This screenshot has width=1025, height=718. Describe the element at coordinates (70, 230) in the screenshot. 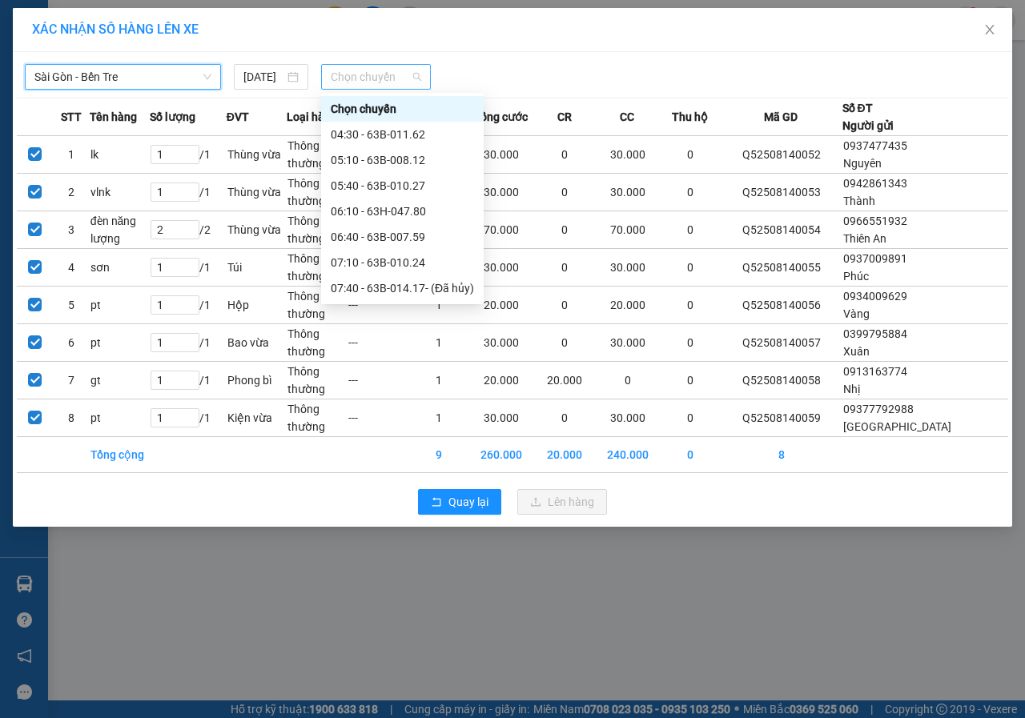

I see `td: 3` at that location.